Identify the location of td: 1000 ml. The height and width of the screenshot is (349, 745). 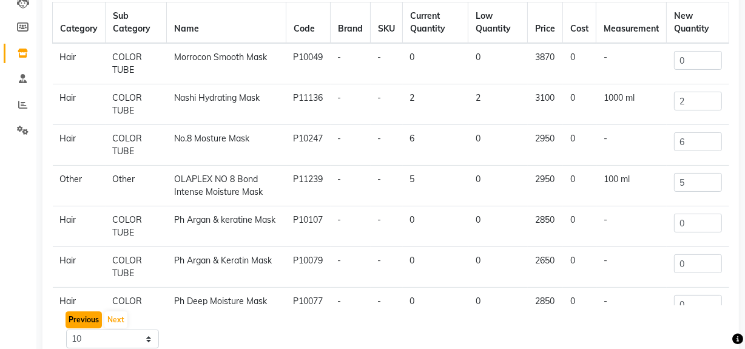
(632, 104).